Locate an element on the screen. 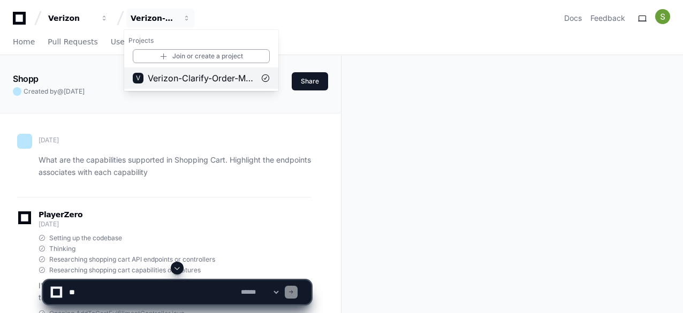 The image size is (683, 313). span: Home is located at coordinates (24, 42).